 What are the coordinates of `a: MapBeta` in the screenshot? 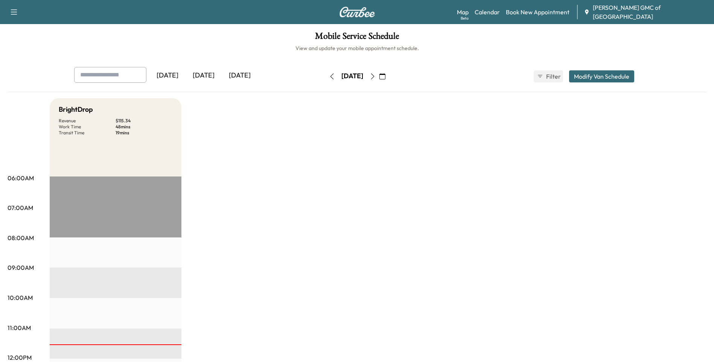 It's located at (463, 12).